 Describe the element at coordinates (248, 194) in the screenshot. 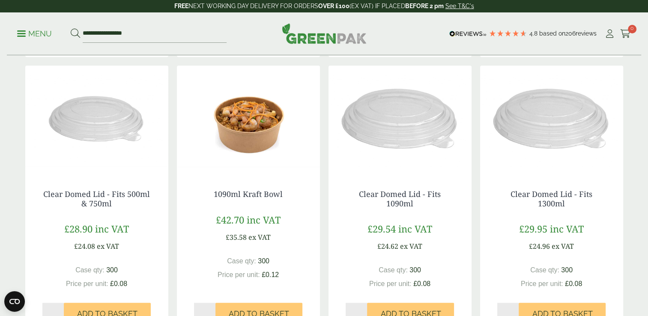

I see `a: 1090ml Kraft Bowl` at that location.